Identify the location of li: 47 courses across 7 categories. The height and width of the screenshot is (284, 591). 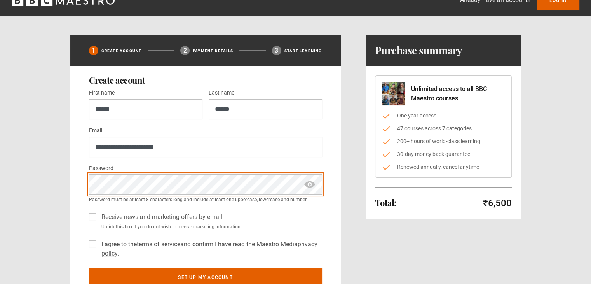
(444, 128).